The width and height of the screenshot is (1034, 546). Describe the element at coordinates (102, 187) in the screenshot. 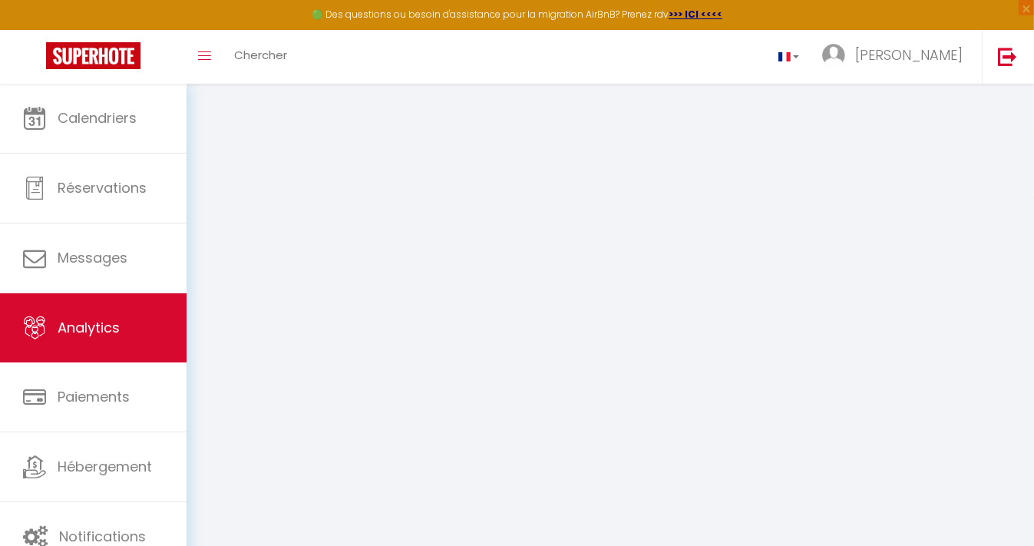

I see `span: Réservations` at that location.